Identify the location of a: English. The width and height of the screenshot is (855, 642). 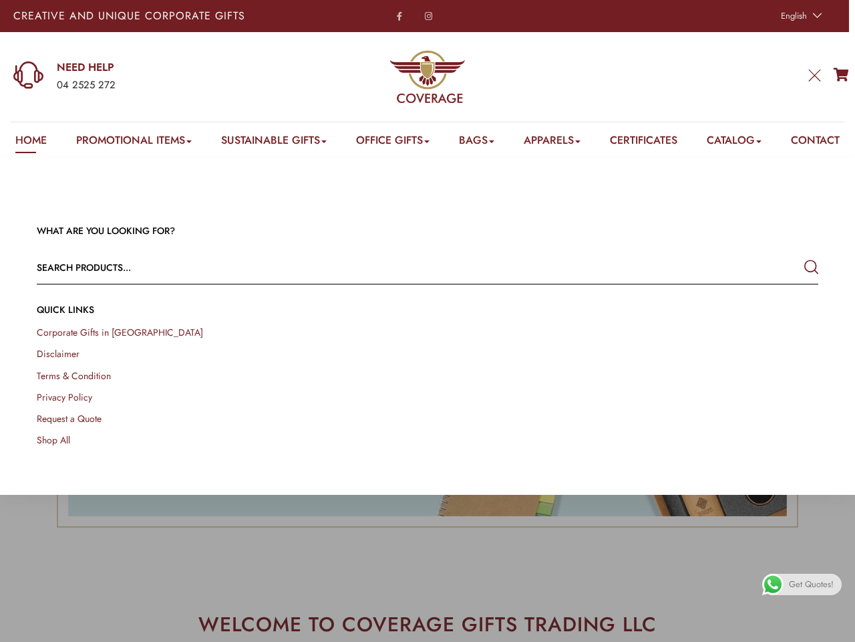
(800, 16).